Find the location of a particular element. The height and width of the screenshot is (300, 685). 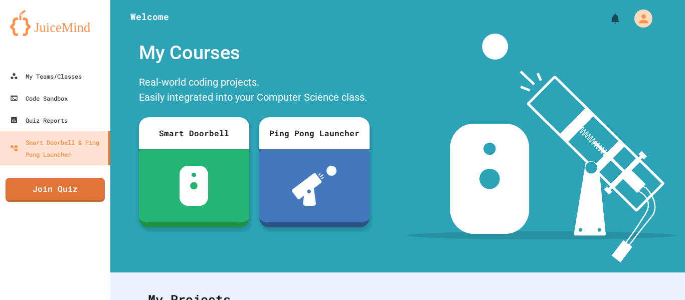

div: My Notifications is located at coordinates (607, 19).